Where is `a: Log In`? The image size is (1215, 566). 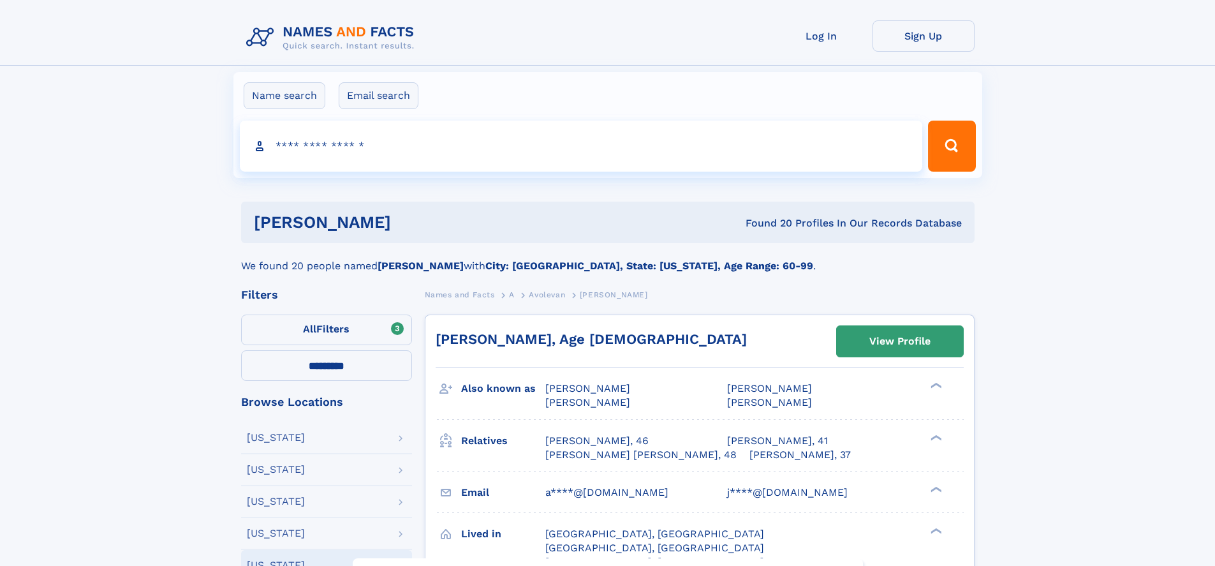
a: Log In is located at coordinates (822, 36).